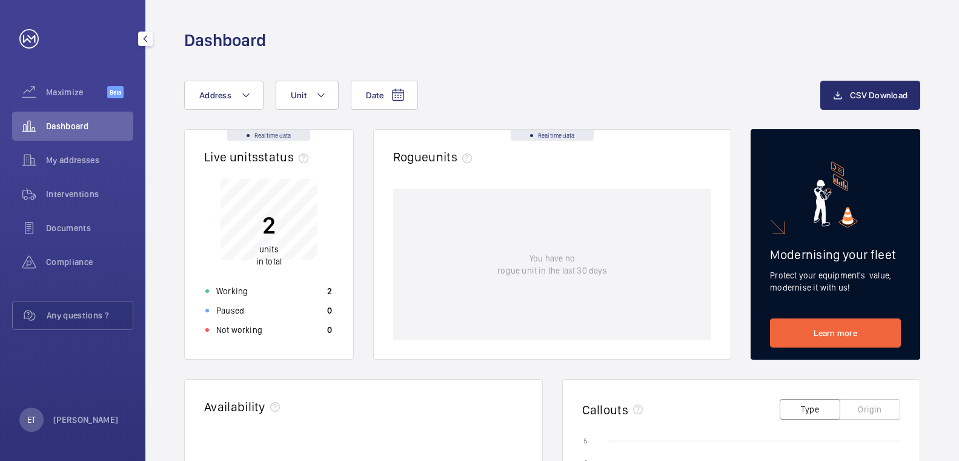  What do you see at coordinates (299, 95) in the screenshot?
I see `span: Unit` at bounding box center [299, 95].